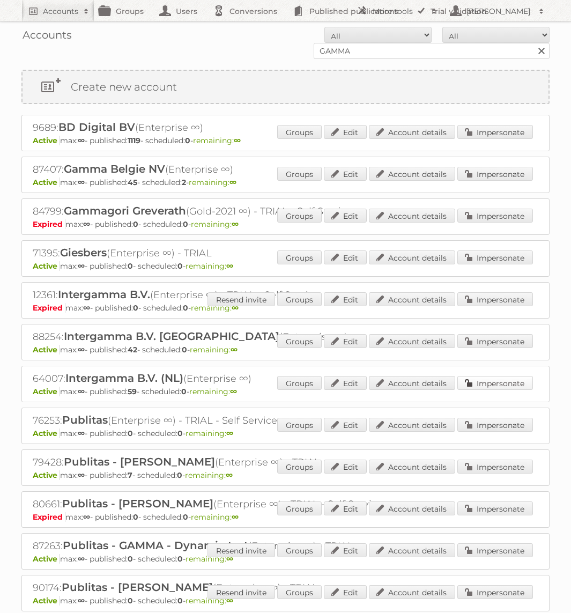  What do you see at coordinates (285, 87) in the screenshot?
I see `a: Create new account` at bounding box center [285, 87].